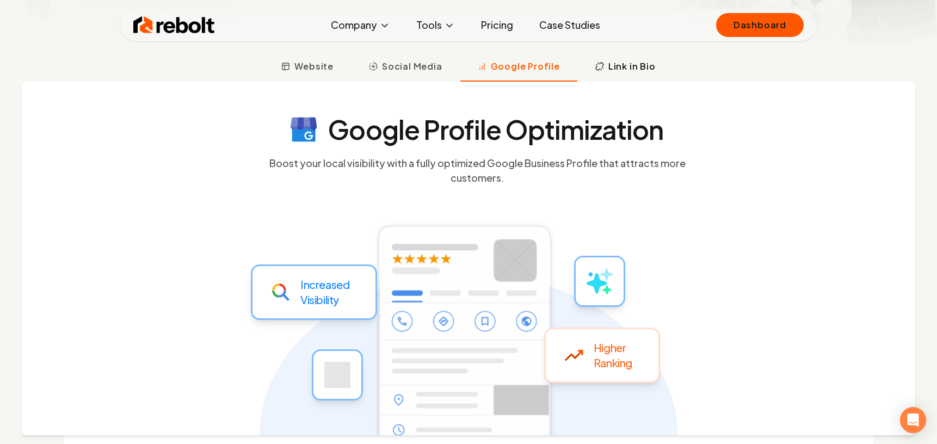 This screenshot has height=444, width=937. Describe the element at coordinates (412, 66) in the screenshot. I see `span: Social Media` at that location.